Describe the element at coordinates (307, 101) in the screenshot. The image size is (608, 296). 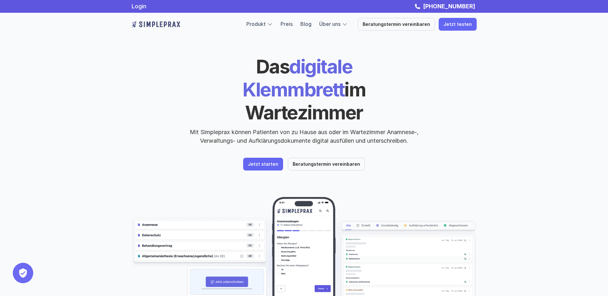
I see `span: im Wartezimmer` at that location.